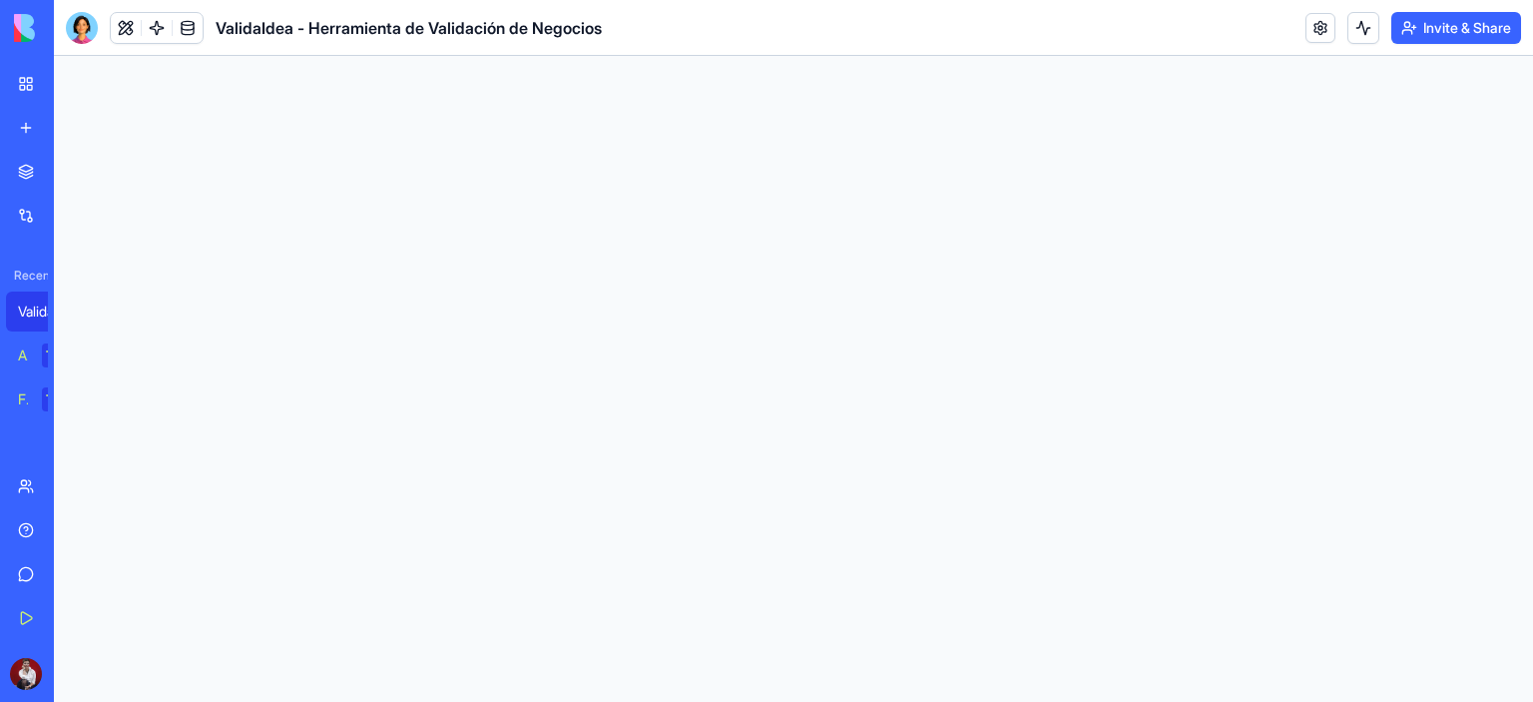 This screenshot has height=702, width=1533. Describe the element at coordinates (76, 28) in the screenshot. I see `img: logo` at that location.